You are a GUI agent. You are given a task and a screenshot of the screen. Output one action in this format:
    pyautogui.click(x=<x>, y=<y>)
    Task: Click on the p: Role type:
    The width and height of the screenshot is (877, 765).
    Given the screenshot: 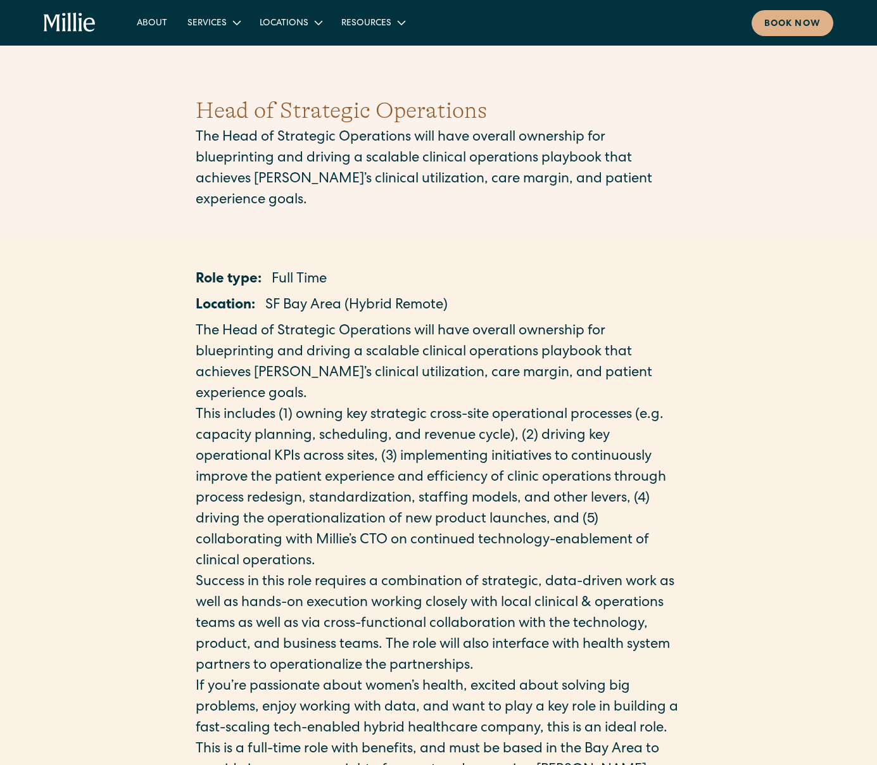 What is the action you would take?
    pyautogui.click(x=229, y=280)
    